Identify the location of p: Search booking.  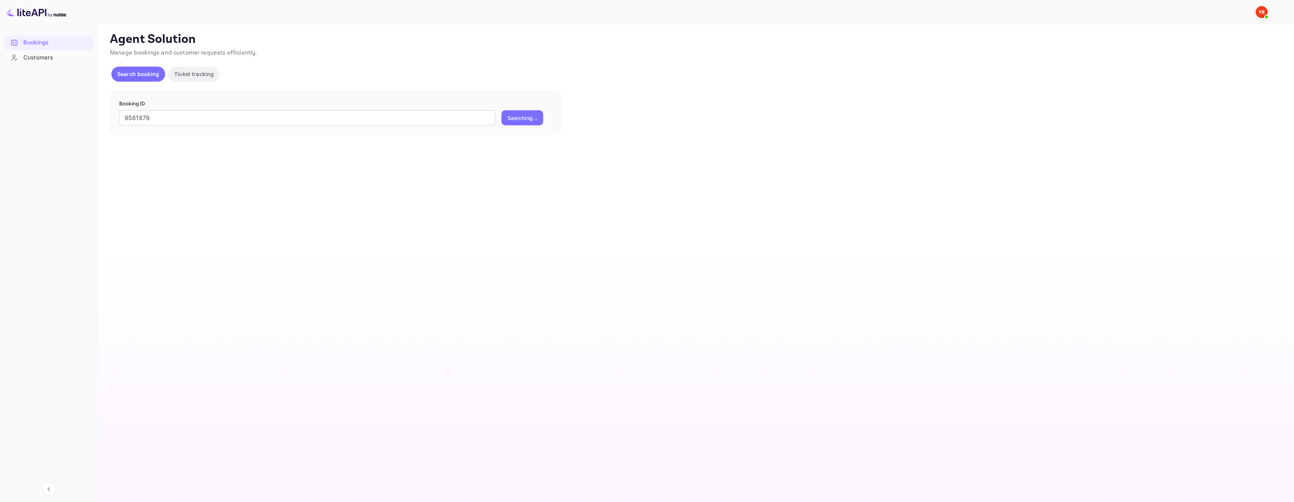
(138, 74).